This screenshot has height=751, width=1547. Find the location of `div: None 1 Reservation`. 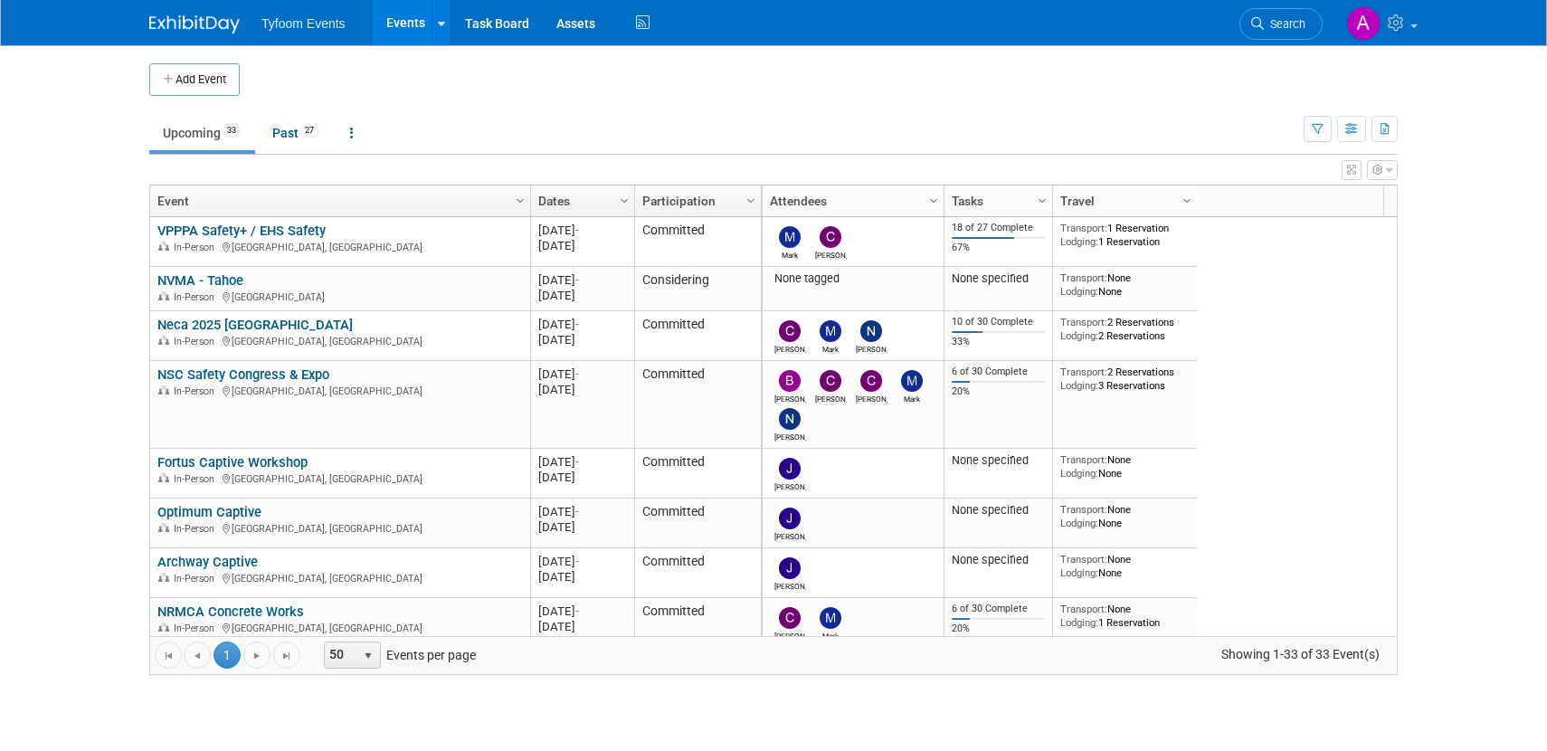

div: None 1 Reservation is located at coordinates (1125, 615).